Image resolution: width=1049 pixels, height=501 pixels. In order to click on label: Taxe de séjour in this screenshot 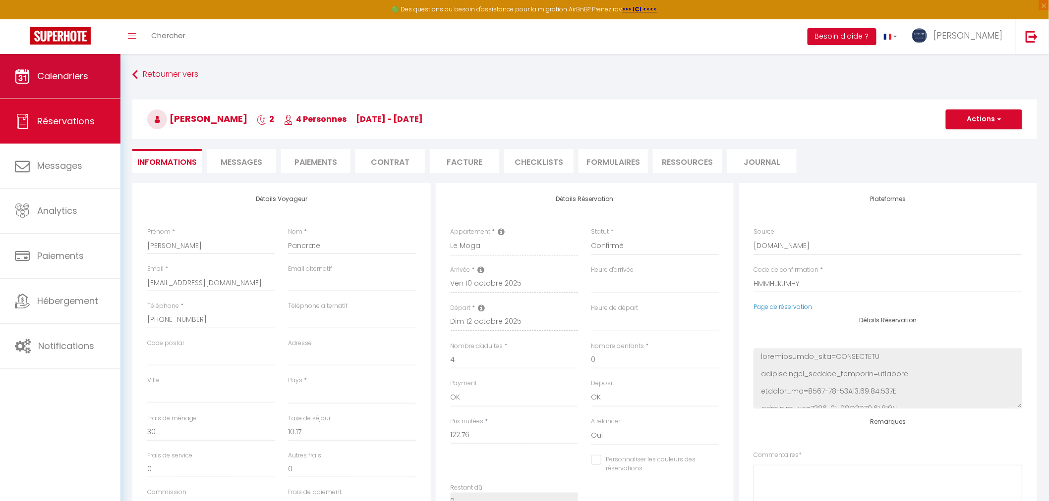, I will do `click(309, 419)`.